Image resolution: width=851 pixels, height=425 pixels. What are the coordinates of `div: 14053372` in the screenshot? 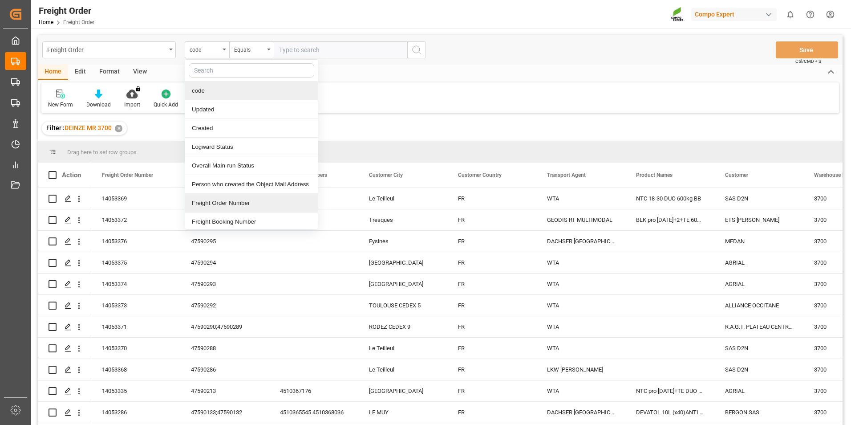 It's located at (136, 219).